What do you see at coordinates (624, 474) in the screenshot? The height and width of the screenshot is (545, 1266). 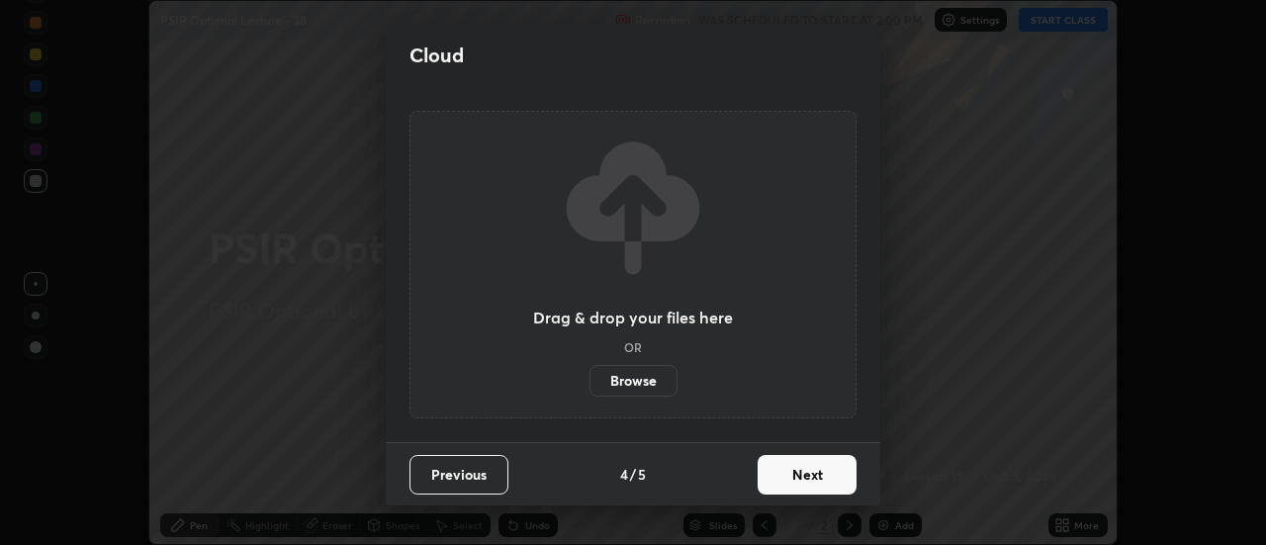 I see `h4: 4` at bounding box center [624, 474].